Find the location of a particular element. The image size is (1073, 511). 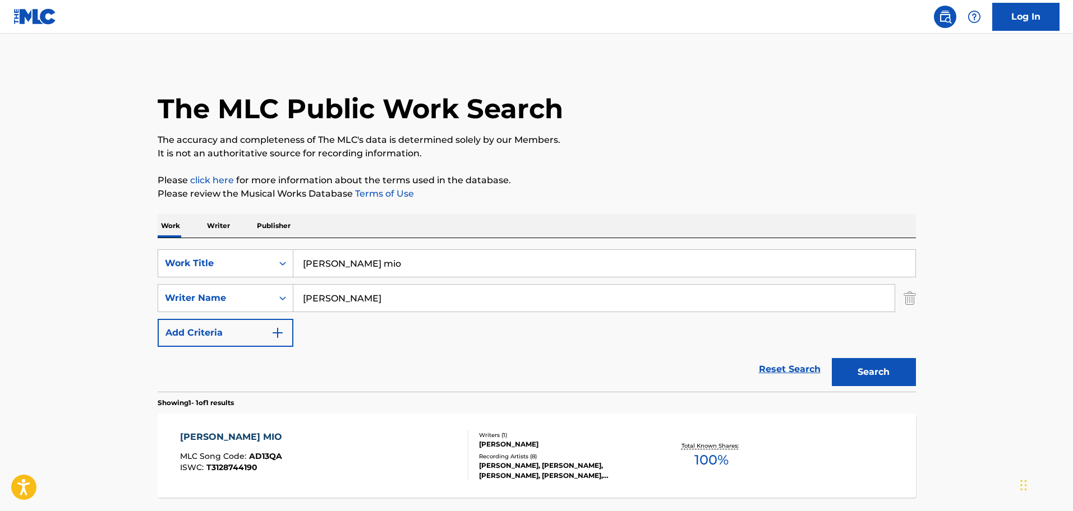

button: Add Criteria is located at coordinates (225, 333).